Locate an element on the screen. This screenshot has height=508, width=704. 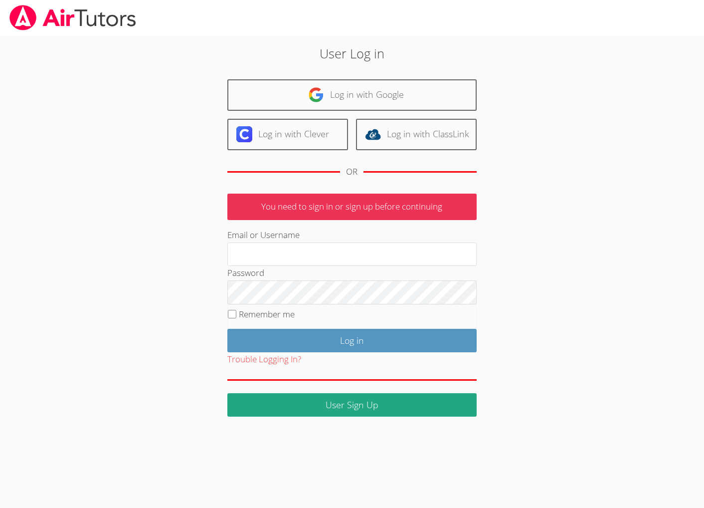
div: OR is located at coordinates (352, 172).